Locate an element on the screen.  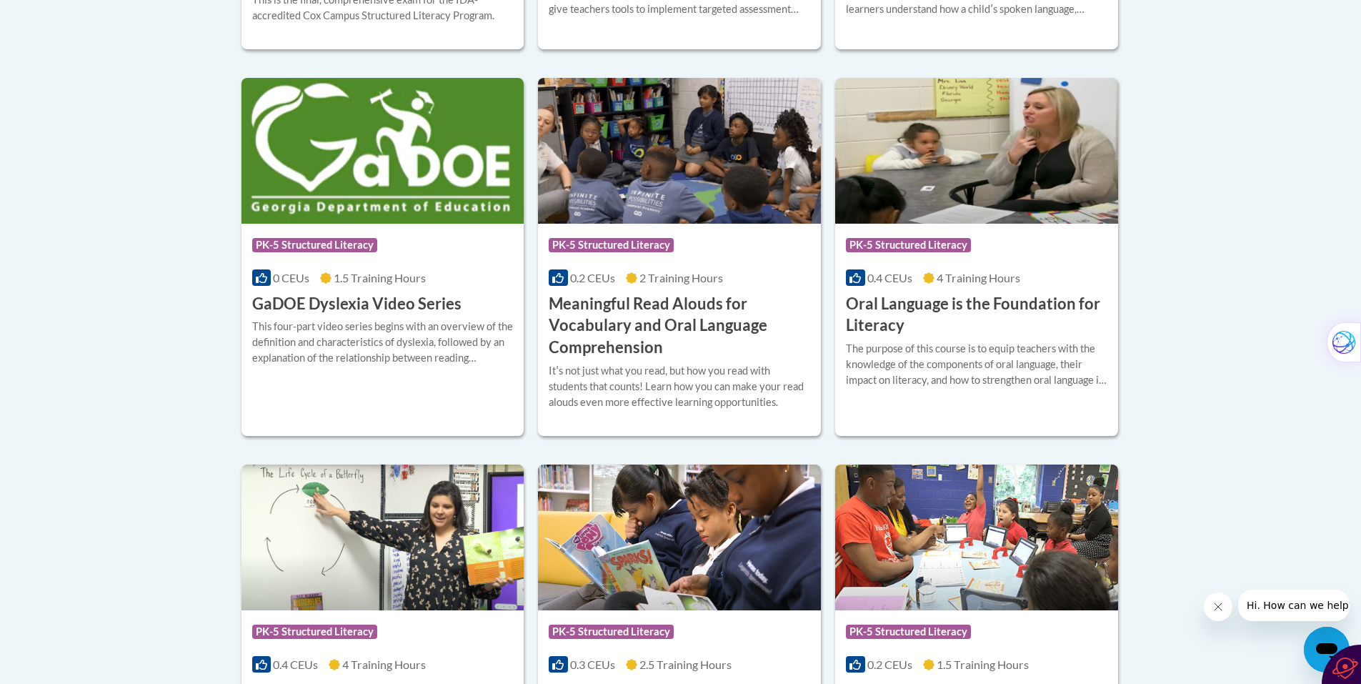
a: Course LogoPK-5 Structured Literacy0 CEUs1.5 Training Hours GaDOE Dyslexia Video SeriesThis four-... is located at coordinates (383, 257).